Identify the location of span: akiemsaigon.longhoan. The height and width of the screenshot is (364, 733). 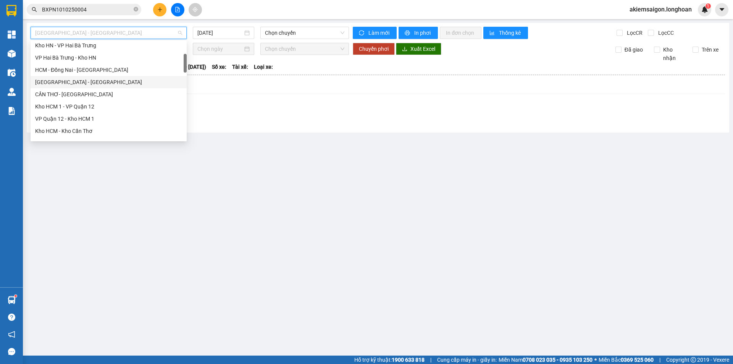
(661, 9).